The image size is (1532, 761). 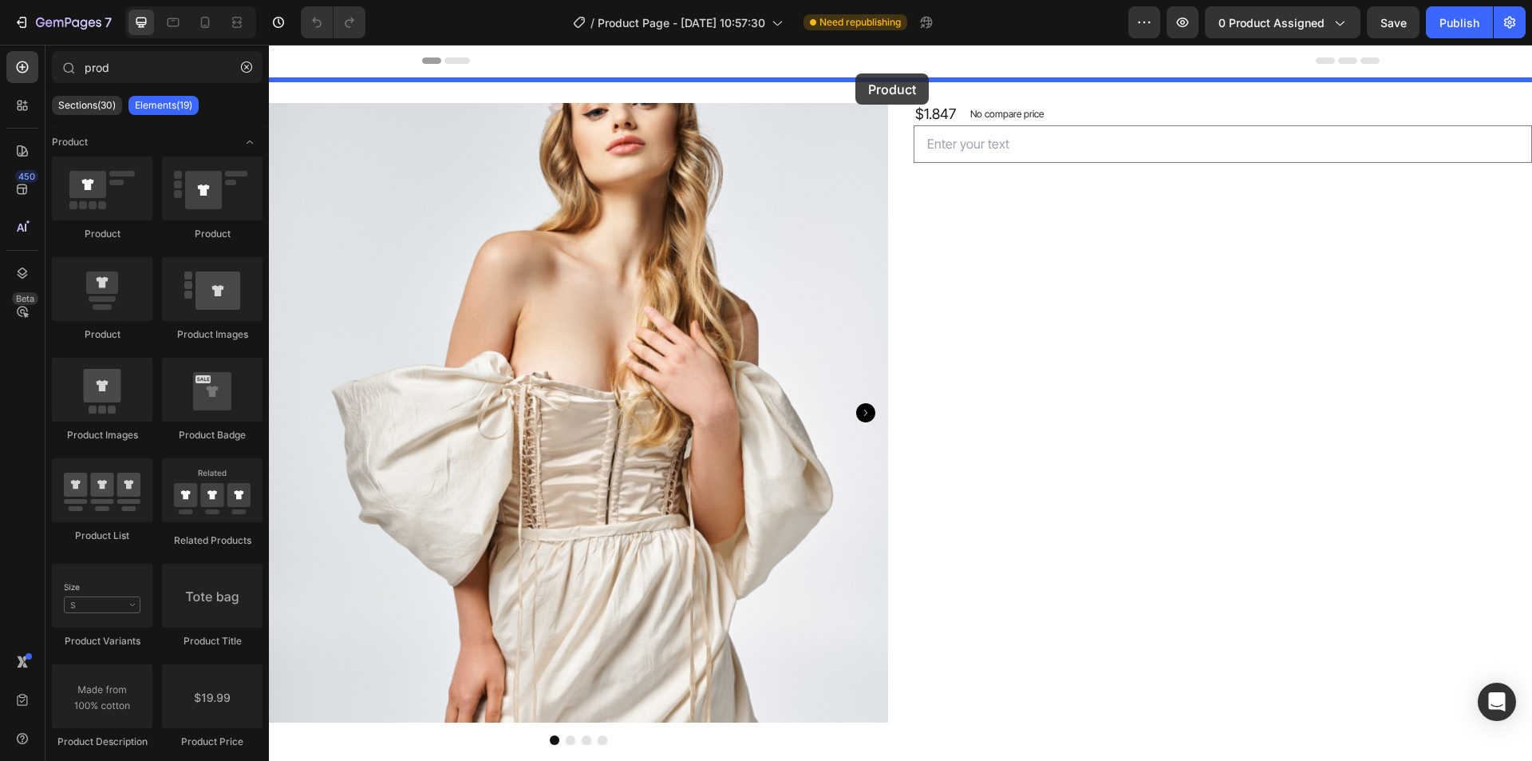 What do you see at coordinates (25, 299) in the screenshot?
I see `div: Beta` at bounding box center [25, 299].